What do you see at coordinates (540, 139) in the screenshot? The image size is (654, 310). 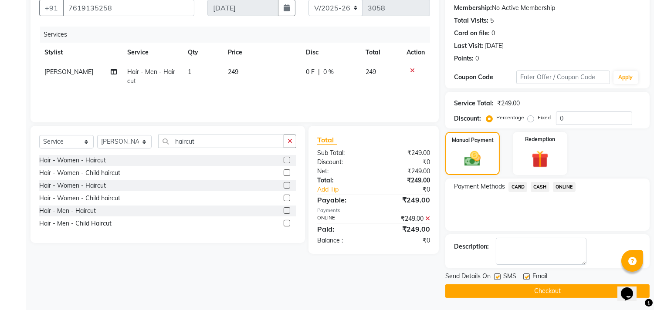 I see `label: Redemption` at bounding box center [540, 139].